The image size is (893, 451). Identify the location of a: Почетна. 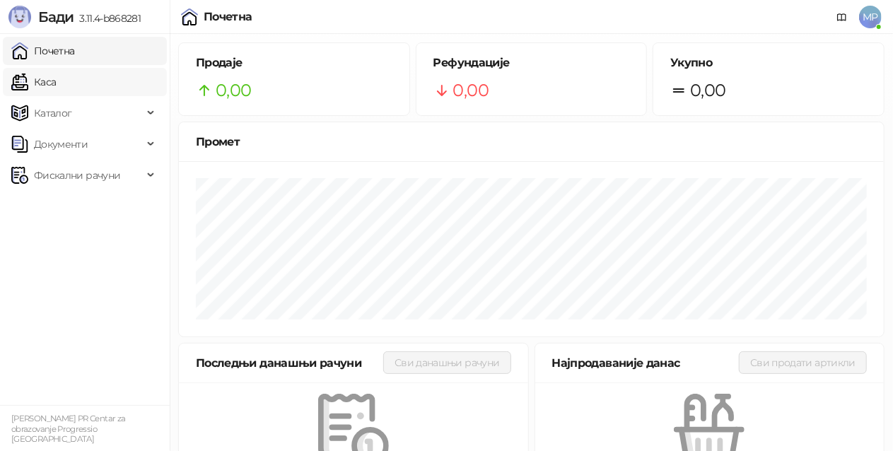
(43, 51).